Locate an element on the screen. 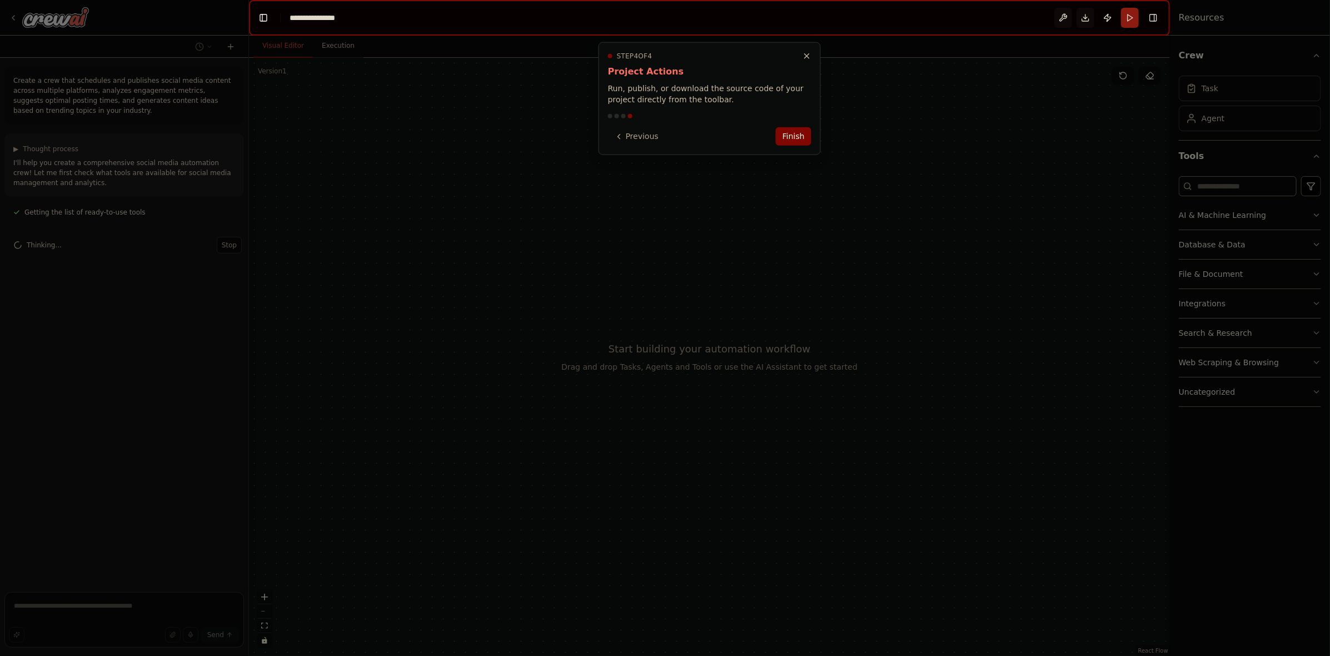 The height and width of the screenshot is (656, 1330). p: Run, publish, or download the source code of your project directly from the toolbar. is located at coordinates (710, 94).